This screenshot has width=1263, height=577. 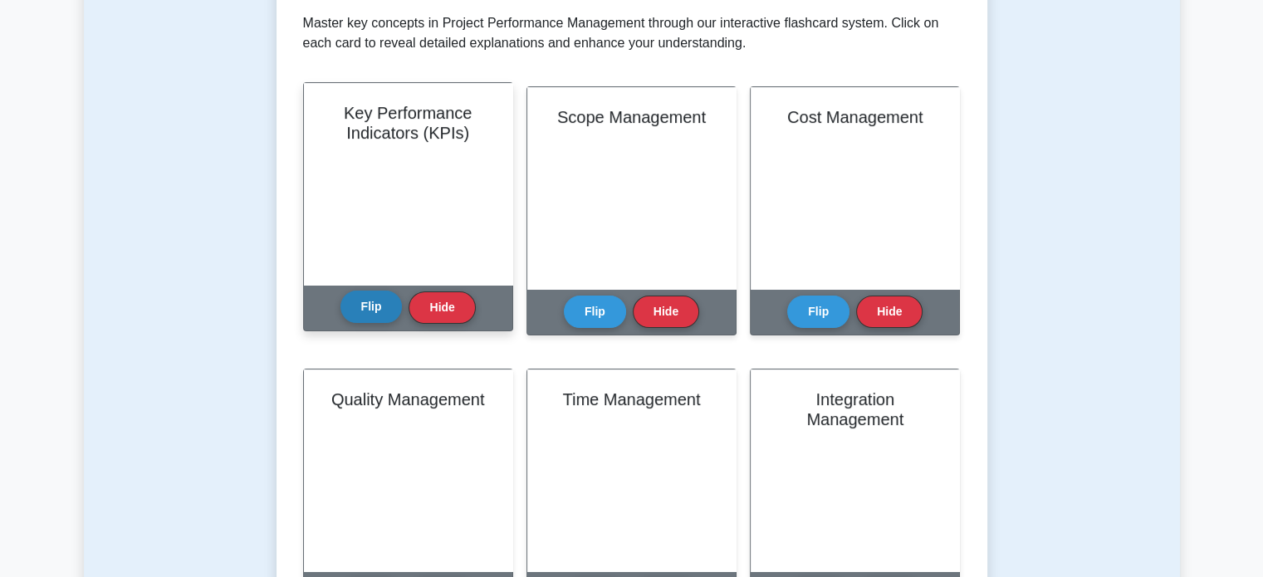 What do you see at coordinates (854, 117) in the screenshot?
I see `h2: Cost Management` at bounding box center [854, 117].